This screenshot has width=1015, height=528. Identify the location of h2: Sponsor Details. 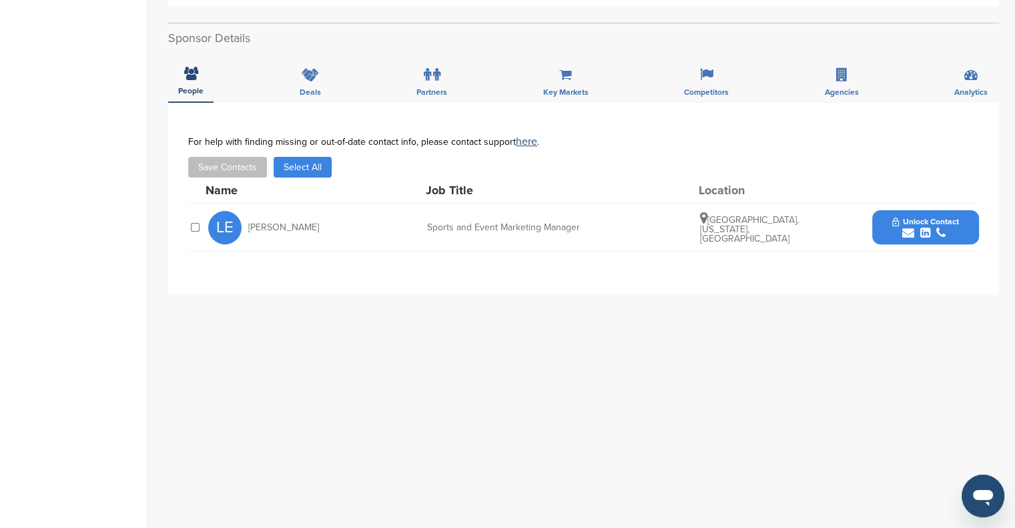
(583, 38).